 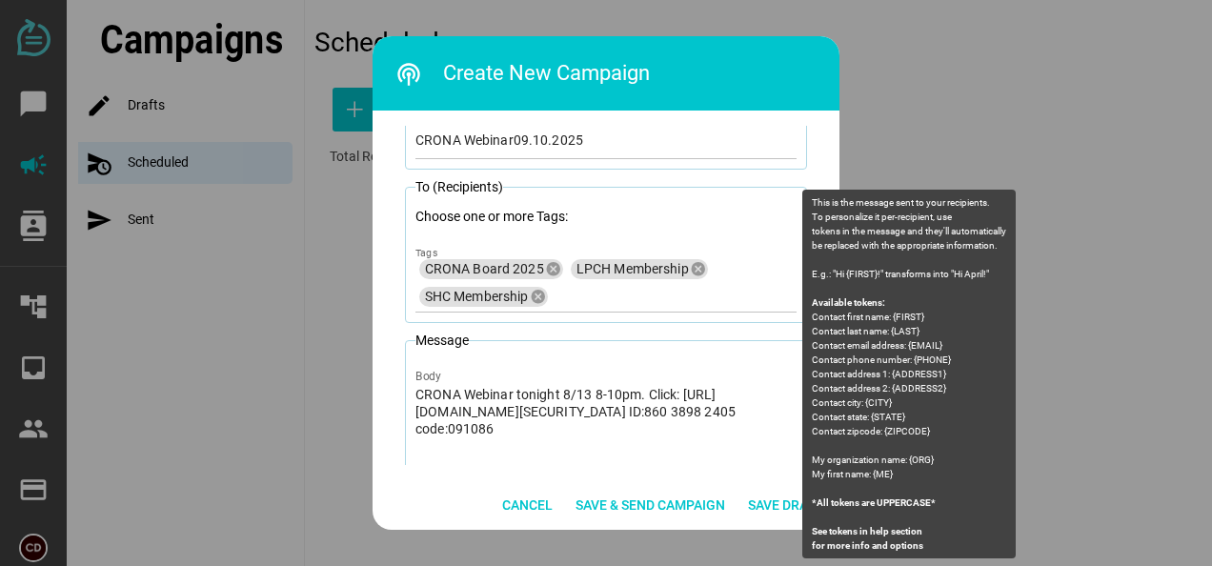 What do you see at coordinates (527, 505) in the screenshot?
I see `span: Cancel` at bounding box center [527, 505].